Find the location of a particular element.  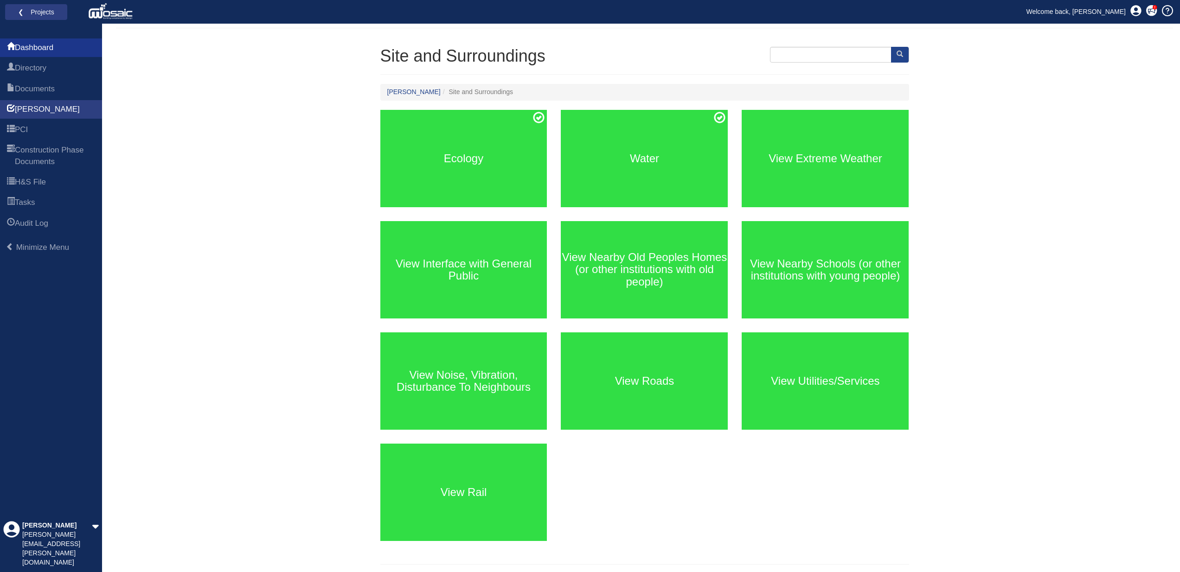

h3: Ecology is located at coordinates (464, 159).